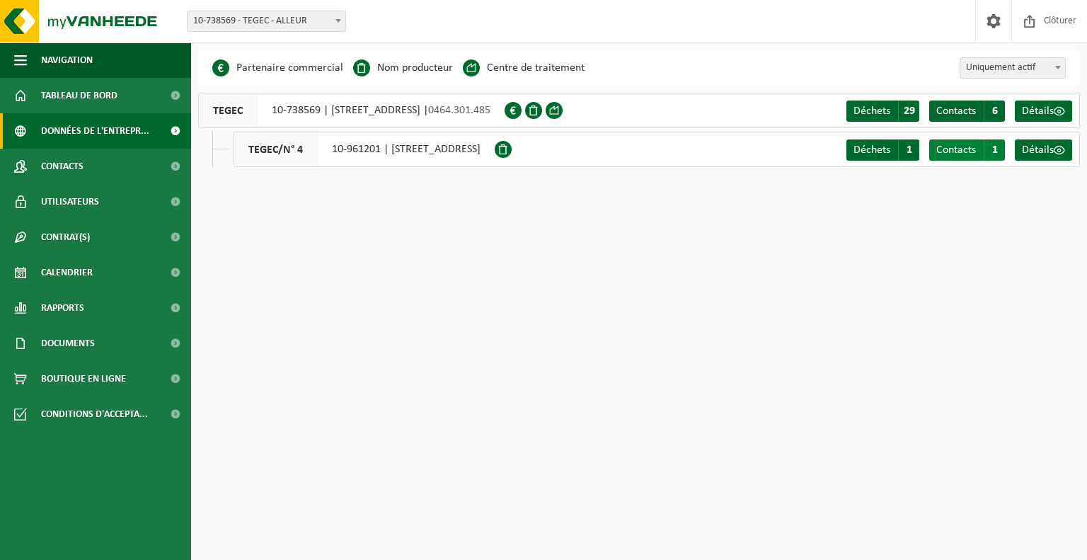  What do you see at coordinates (79, 96) in the screenshot?
I see `span: Tableau de bord` at bounding box center [79, 96].